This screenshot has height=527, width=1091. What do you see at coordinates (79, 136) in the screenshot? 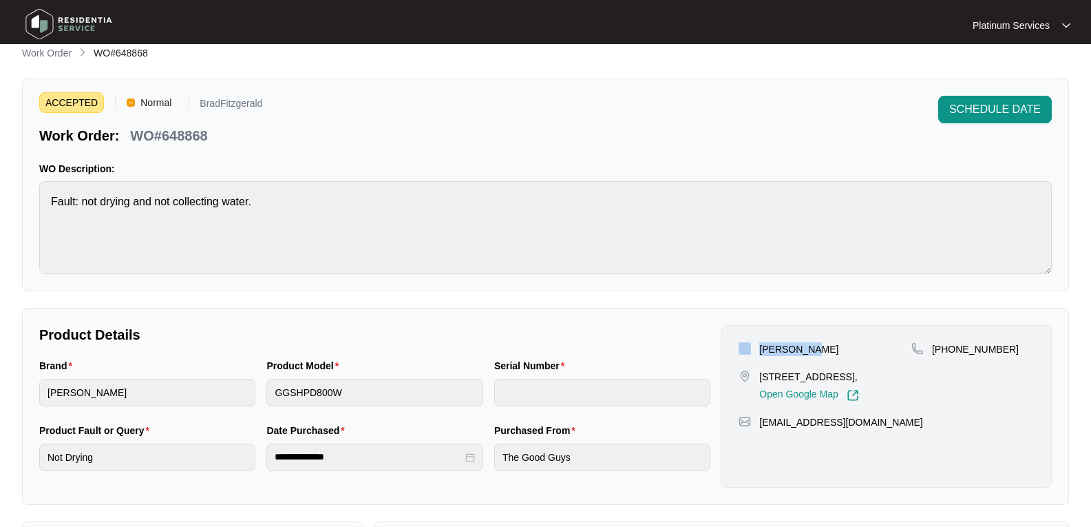
I see `p: Work Order:` at bounding box center [79, 136].